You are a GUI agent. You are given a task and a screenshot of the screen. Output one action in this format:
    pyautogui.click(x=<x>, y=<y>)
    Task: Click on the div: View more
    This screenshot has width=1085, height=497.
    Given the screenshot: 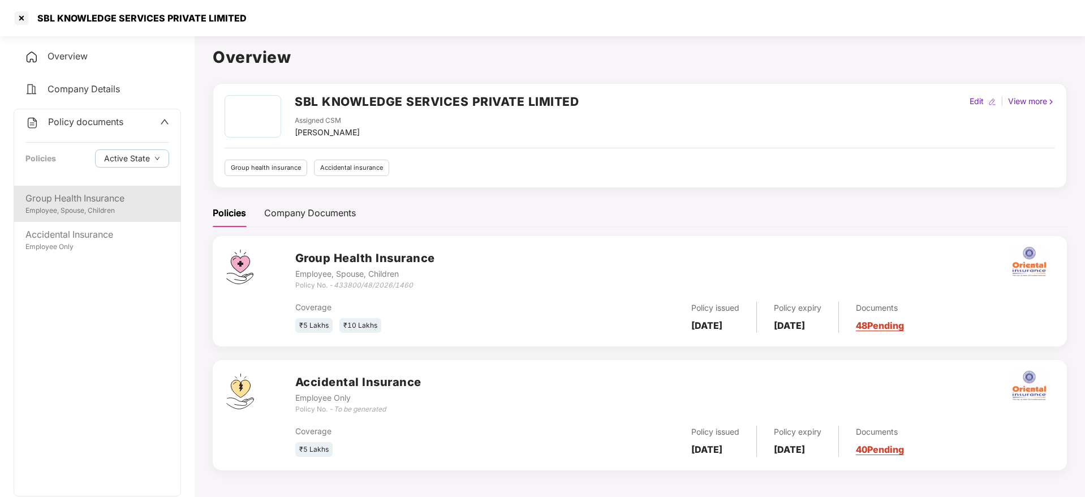 What is the action you would take?
    pyautogui.click(x=1031, y=101)
    